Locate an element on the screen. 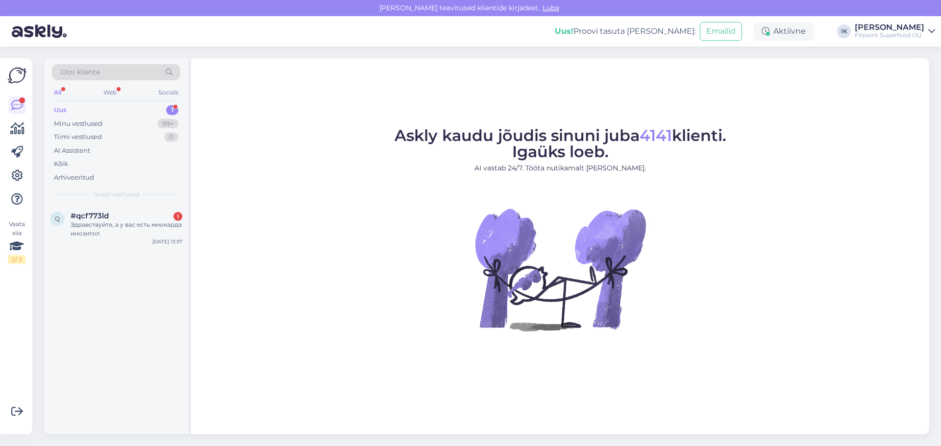 The height and width of the screenshot is (446, 941). div: AI Assistent is located at coordinates (72, 151).